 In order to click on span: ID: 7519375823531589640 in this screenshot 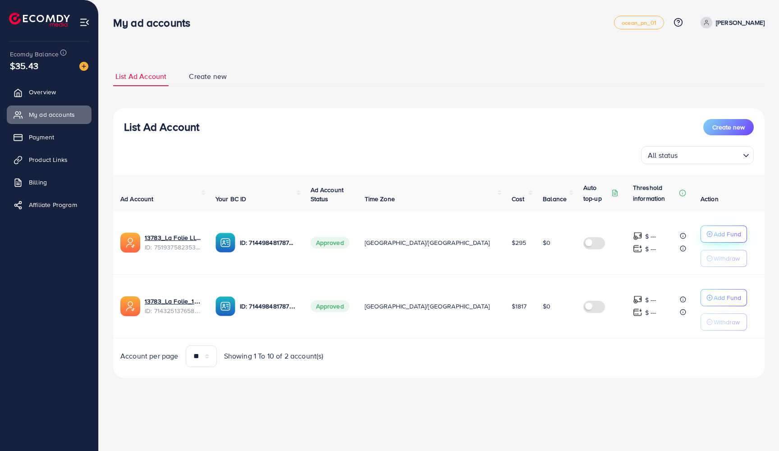, I will do `click(173, 247)`.